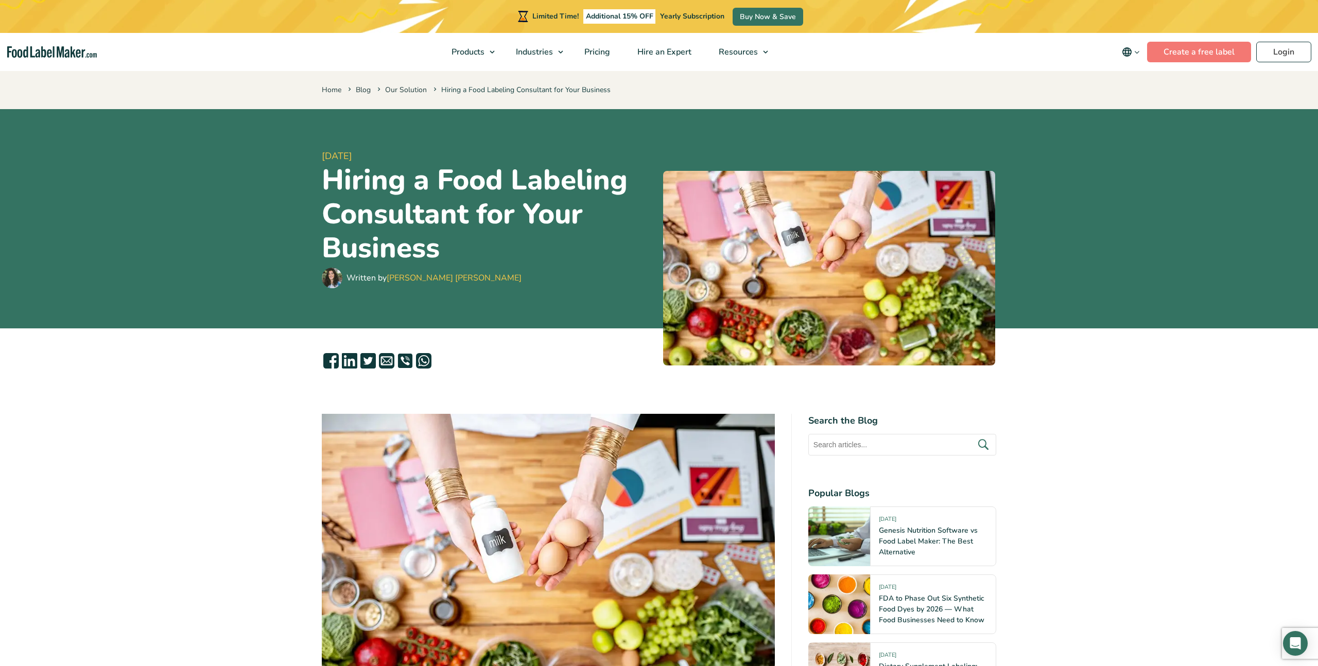 The height and width of the screenshot is (666, 1318). Describe the element at coordinates (556, 16) in the screenshot. I see `span: Limited Time!` at that location.